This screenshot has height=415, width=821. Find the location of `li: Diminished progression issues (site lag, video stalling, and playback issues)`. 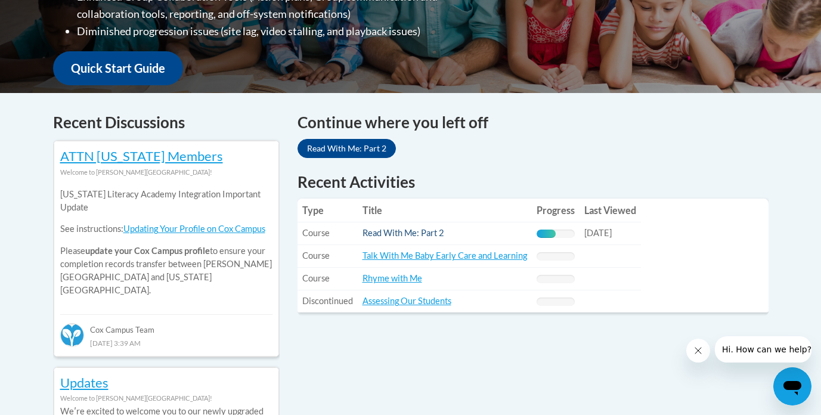

li: Diminished progression issues (site lag, video stalling, and playback issues) is located at coordinates (281, 31).